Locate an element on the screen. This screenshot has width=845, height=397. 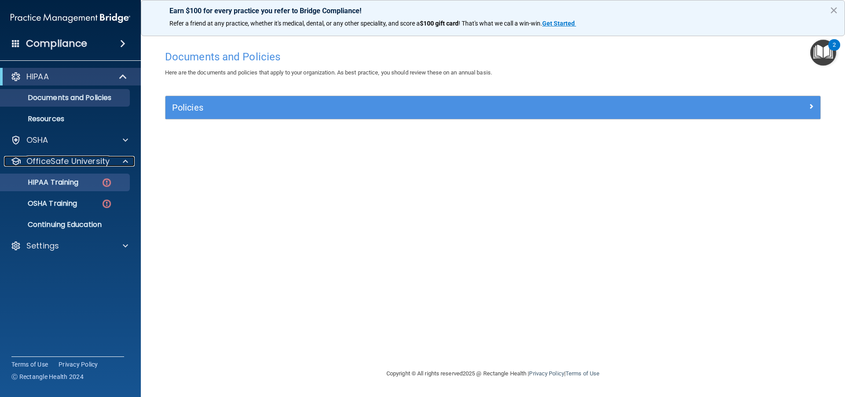
img: PMB logo is located at coordinates (70, 18).